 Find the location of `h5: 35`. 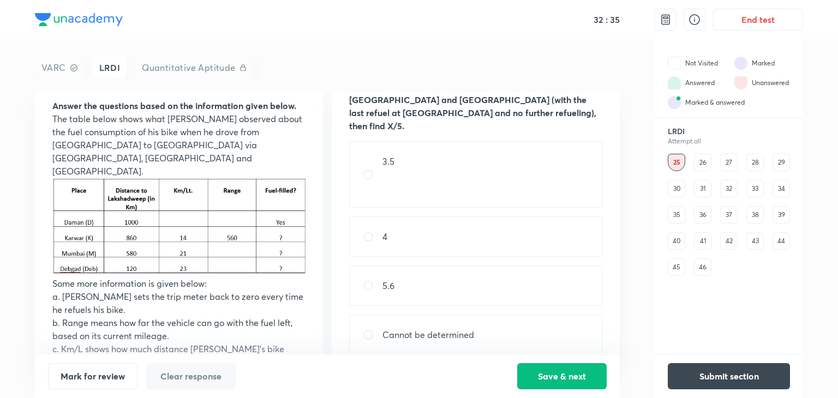

h5: 35 is located at coordinates (614, 20).